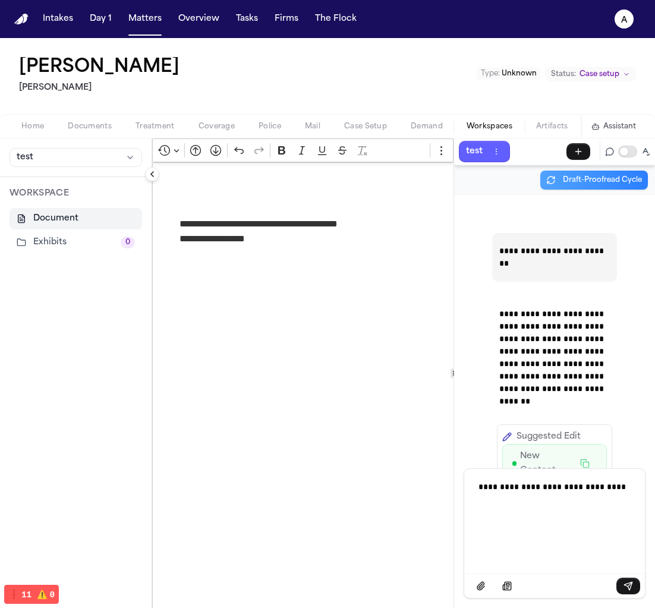 Image resolution: width=655 pixels, height=608 pixels. What do you see at coordinates (287, 19) in the screenshot?
I see `a: Firms` at bounding box center [287, 19].